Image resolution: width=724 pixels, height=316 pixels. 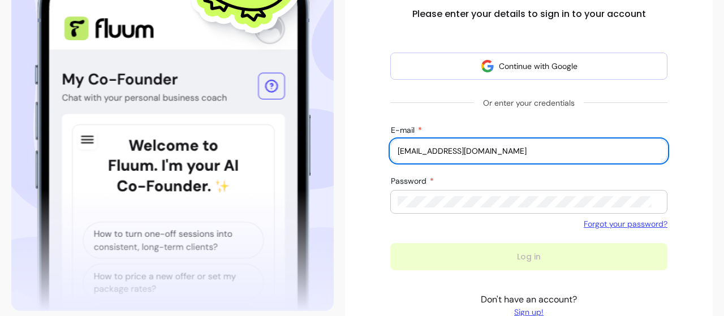 I want to click on span: Or enter your credentials, so click(x=529, y=103).